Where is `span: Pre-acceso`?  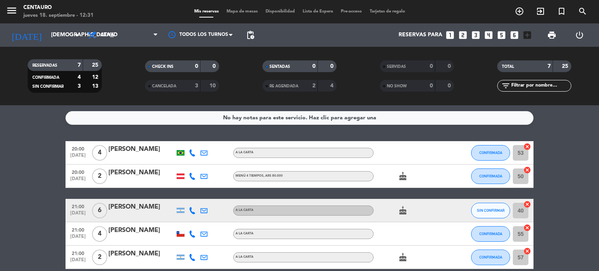 span: Pre-acceso is located at coordinates (351, 11).